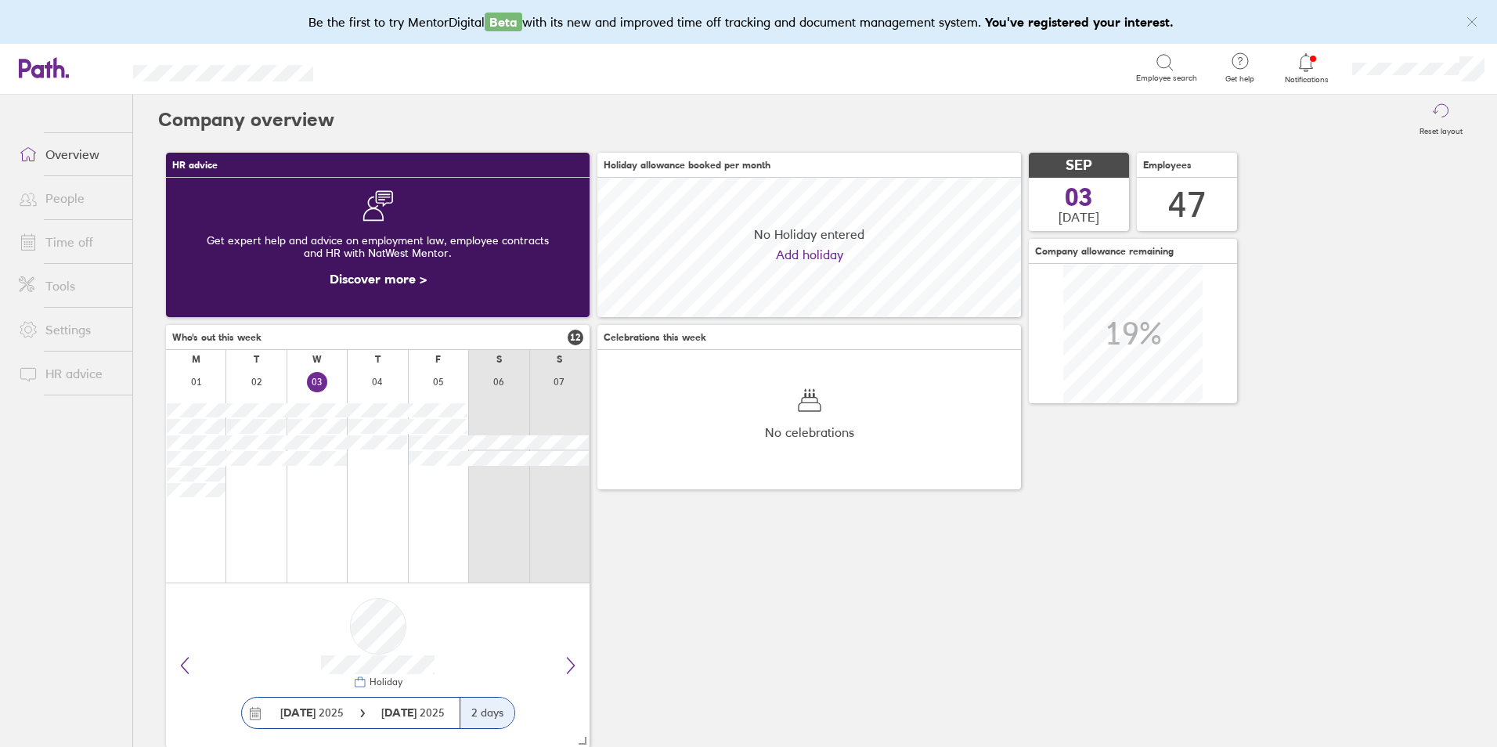 Image resolution: width=1497 pixels, height=747 pixels. Describe the element at coordinates (809, 234) in the screenshot. I see `span: No Holiday entered` at that location.